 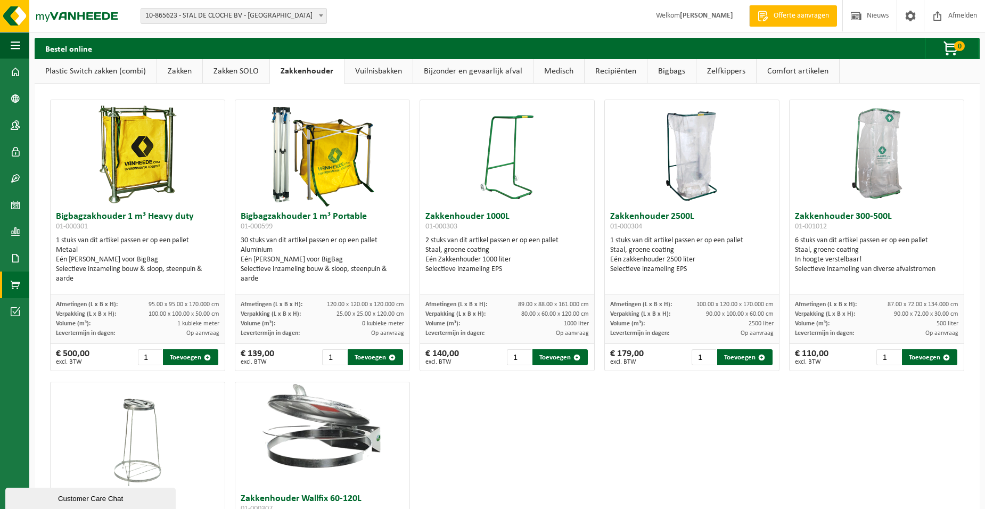 What do you see at coordinates (735, 305) in the screenshot?
I see `span: 100.00 x 120.00 x 170.000 cm` at bounding box center [735, 305].